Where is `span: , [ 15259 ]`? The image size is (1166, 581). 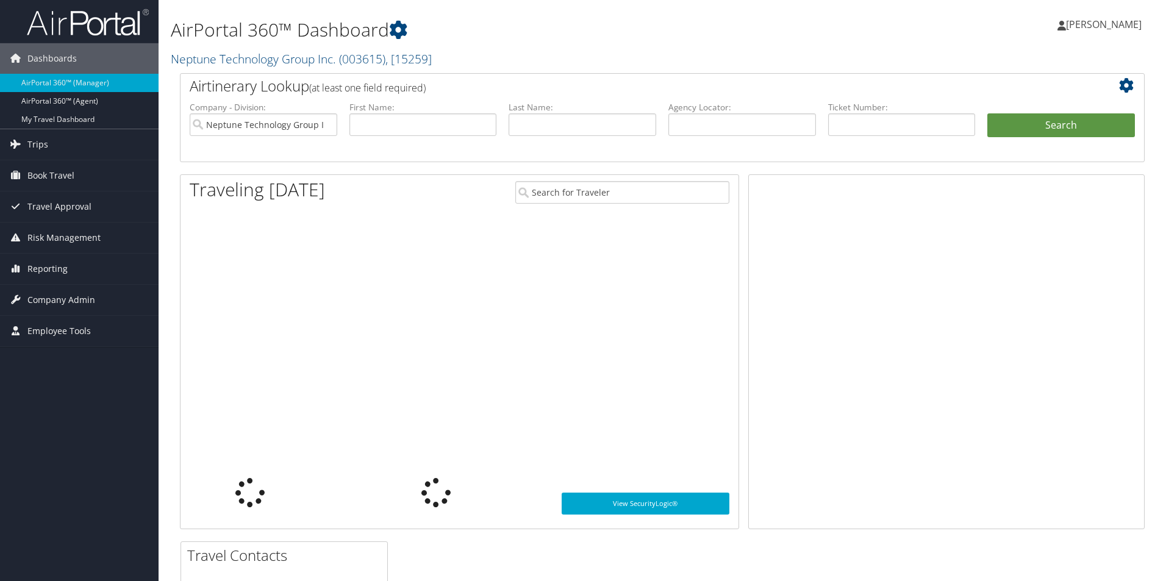 span: , [ 15259 ] is located at coordinates (409, 59).